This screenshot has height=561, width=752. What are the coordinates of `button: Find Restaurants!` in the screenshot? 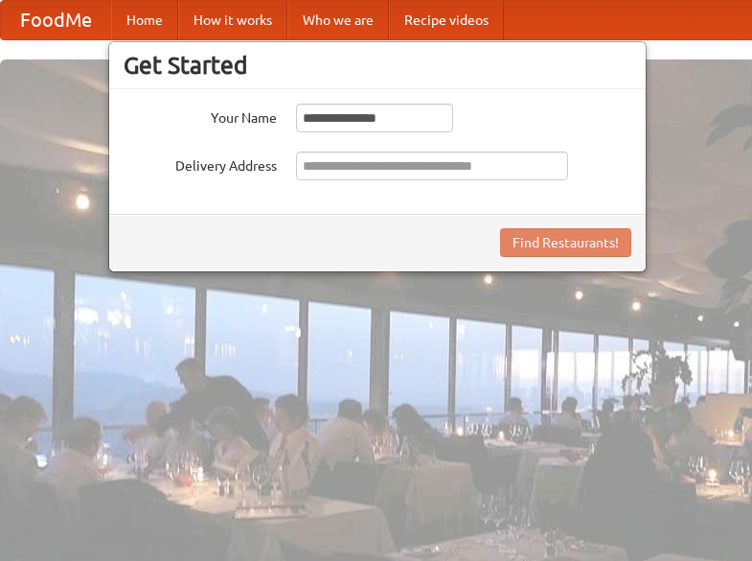 It's located at (565, 242).